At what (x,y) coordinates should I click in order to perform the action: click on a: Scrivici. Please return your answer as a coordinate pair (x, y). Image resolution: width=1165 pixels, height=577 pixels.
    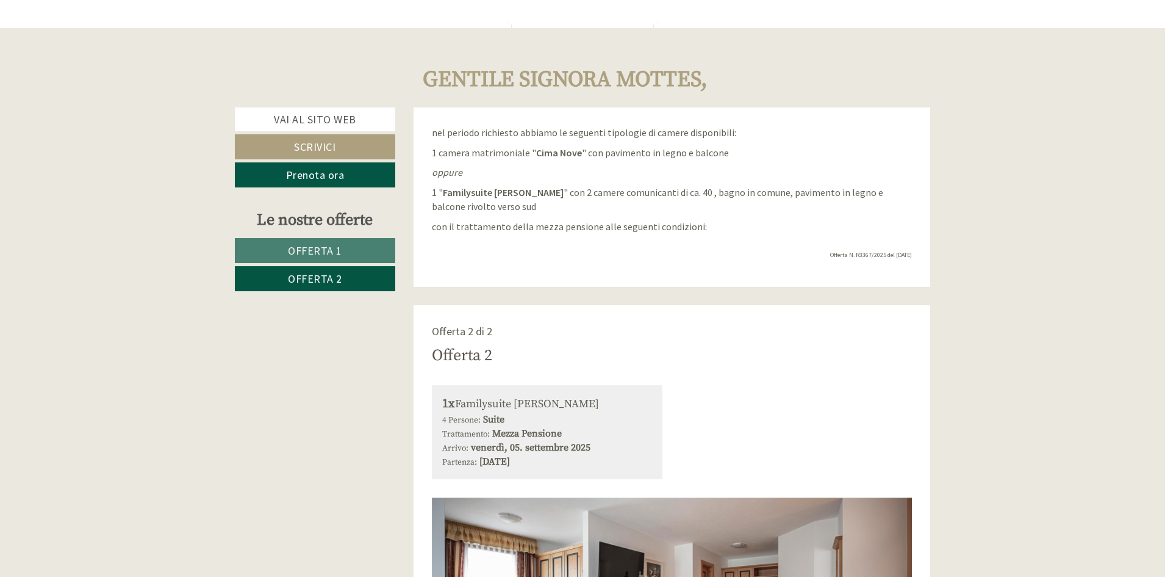
    Looking at the image, I should click on (315, 146).